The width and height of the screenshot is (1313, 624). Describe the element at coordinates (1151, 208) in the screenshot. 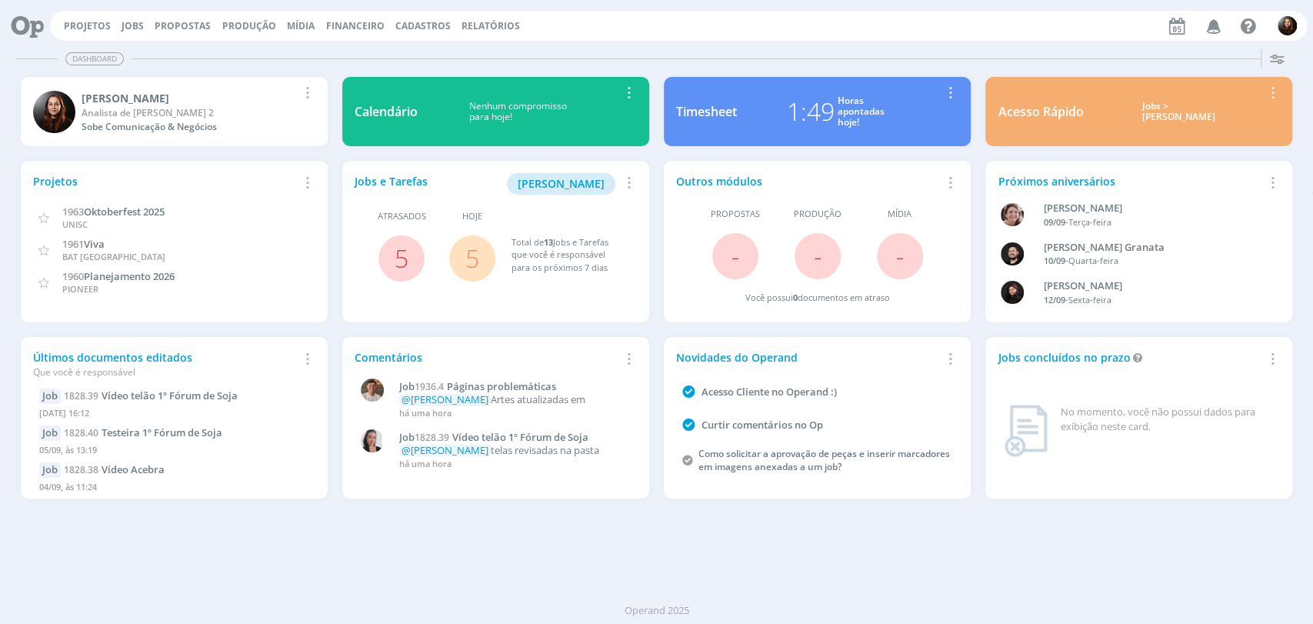

I see `div: Aline Beatriz Jackisch` at that location.